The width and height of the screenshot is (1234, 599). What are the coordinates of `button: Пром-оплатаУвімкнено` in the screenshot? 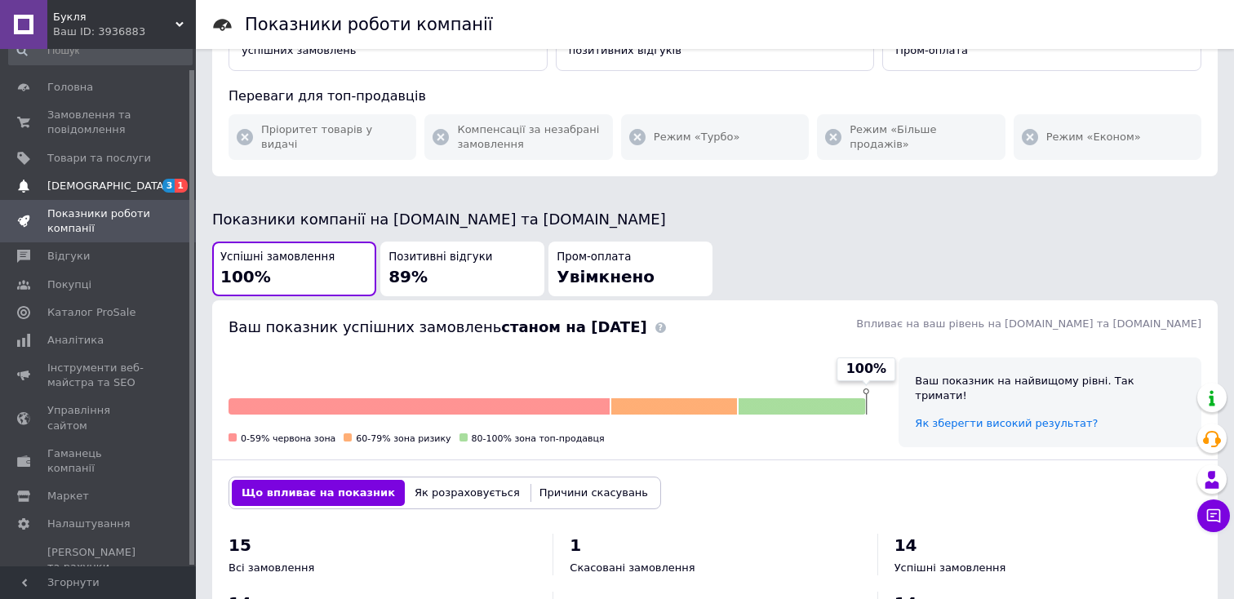 It's located at (630, 268).